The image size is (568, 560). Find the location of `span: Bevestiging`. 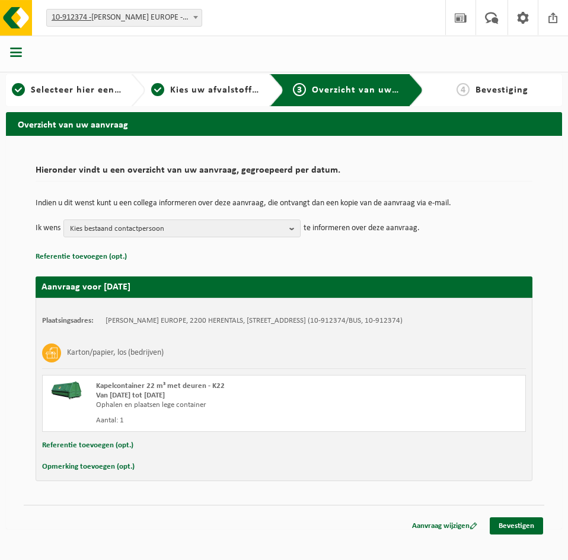

span: Bevestiging is located at coordinates (502, 90).